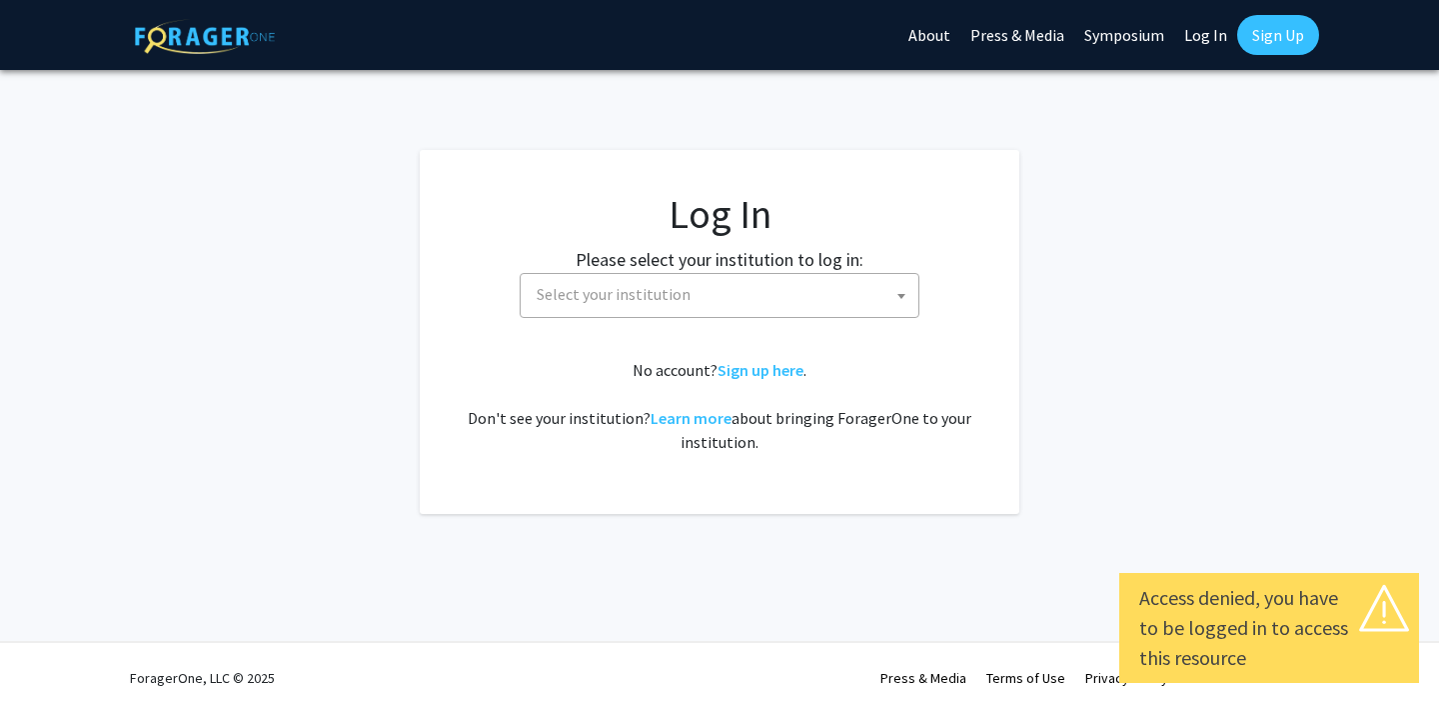  Describe the element at coordinates (205, 36) in the screenshot. I see `img: ForagerOne Logo` at that location.